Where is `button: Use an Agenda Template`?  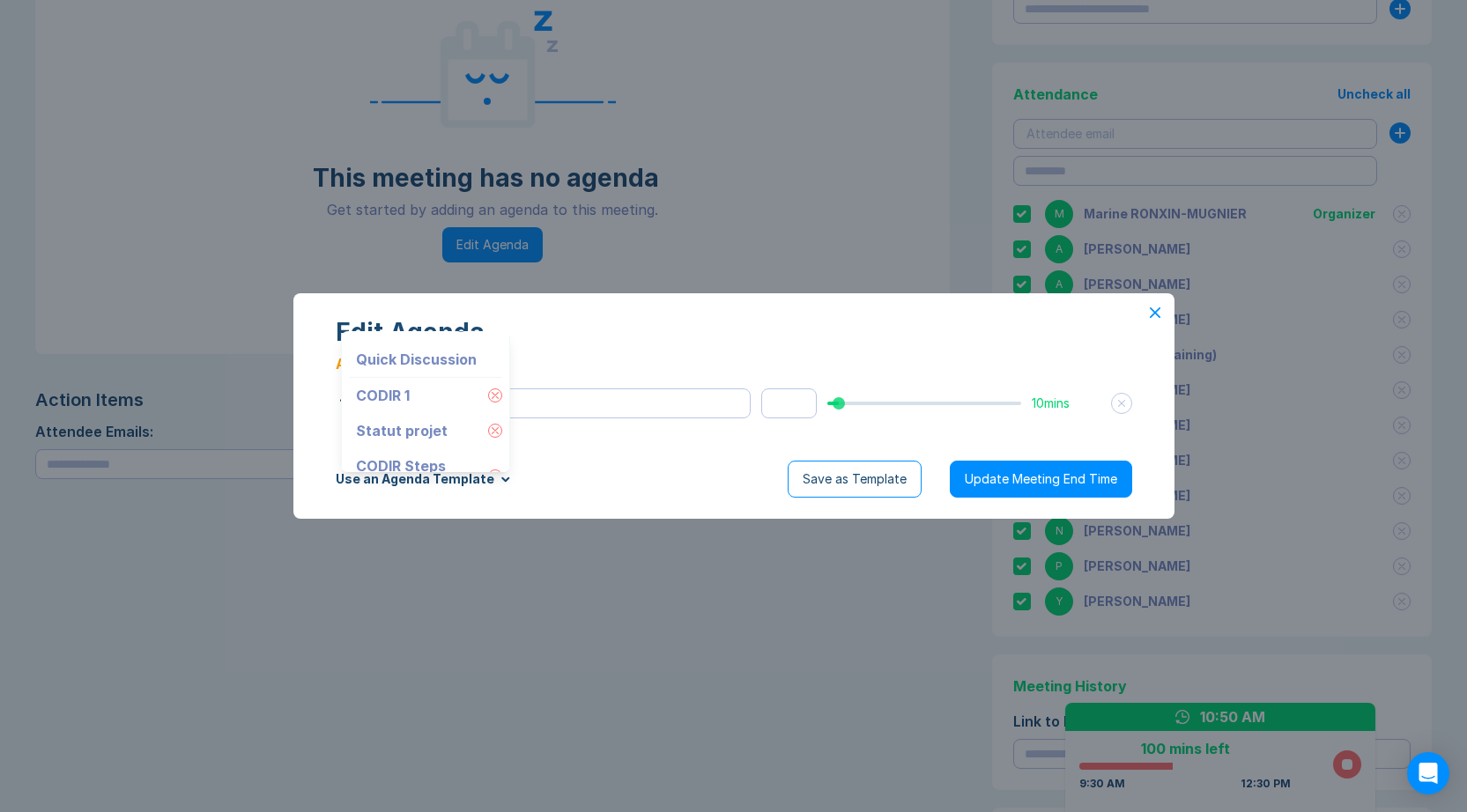 button: Use an Agenda Template is located at coordinates (423, 479).